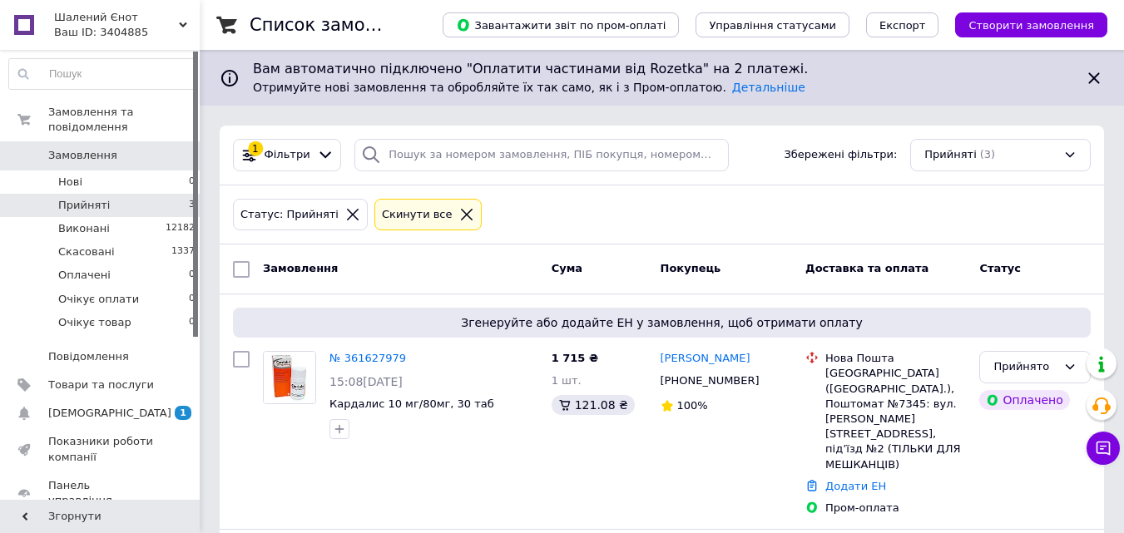 The image size is (1124, 533). Describe the element at coordinates (88, 357) in the screenshot. I see `span: Повідомлення` at that location.